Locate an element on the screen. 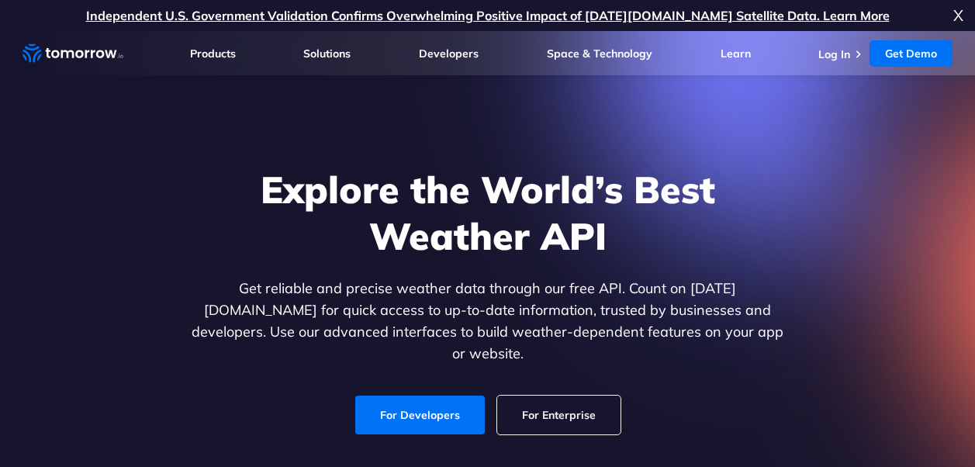 The image size is (975, 467). a: Home link is located at coordinates (73, 54).